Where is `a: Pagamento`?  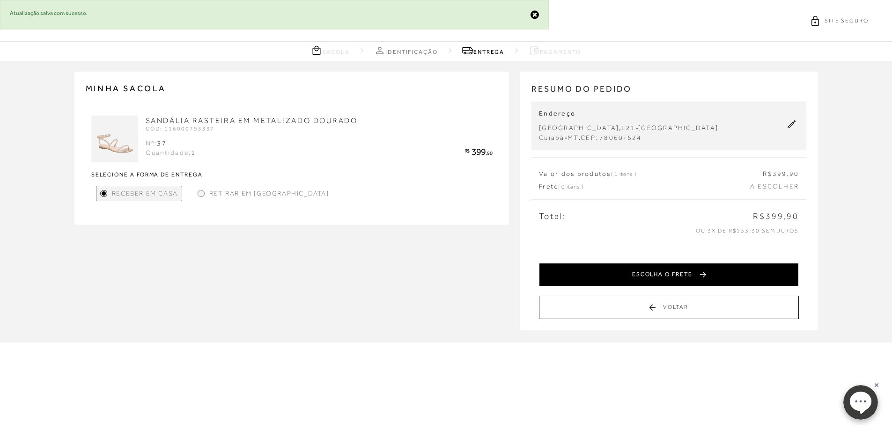 a: Pagamento is located at coordinates (554, 50).